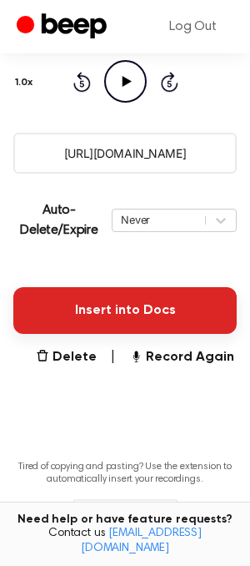 Image resolution: width=250 pixels, height=566 pixels. What do you see at coordinates (59, 220) in the screenshot?
I see `p: Auto-Delete/Expire` at bounding box center [59, 220].